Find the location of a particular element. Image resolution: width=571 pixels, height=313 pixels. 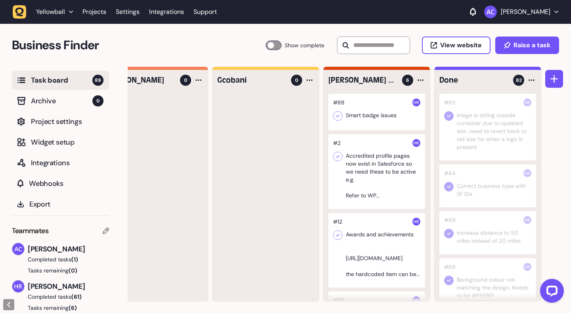

span: (61) is located at coordinates (77, 296).